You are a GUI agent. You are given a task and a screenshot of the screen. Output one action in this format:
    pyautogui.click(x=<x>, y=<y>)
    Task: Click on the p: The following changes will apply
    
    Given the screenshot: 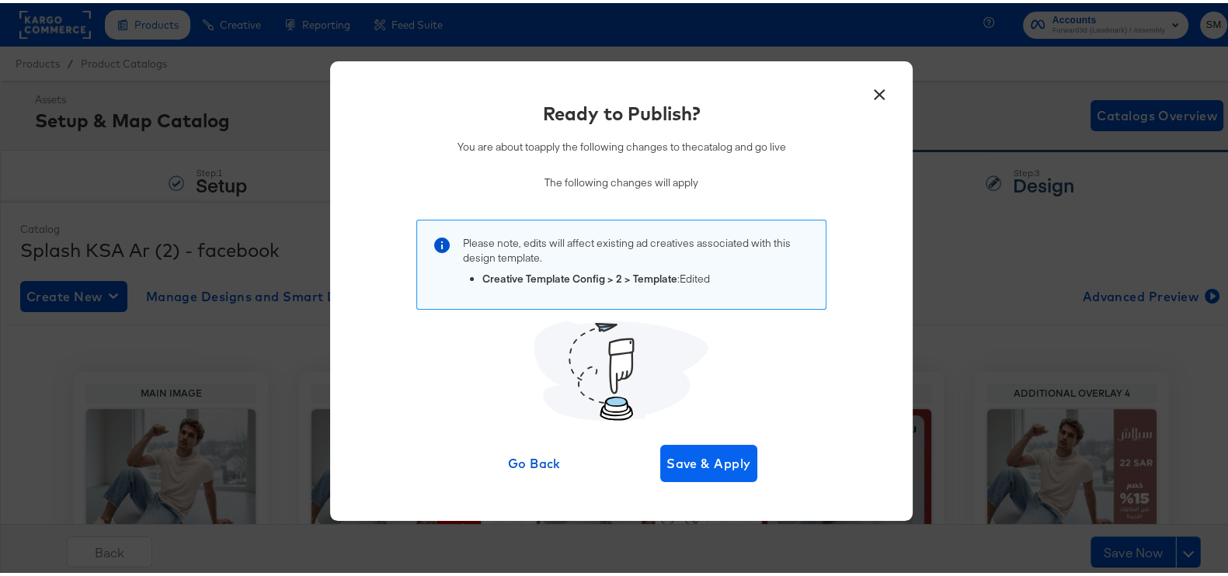 What is the action you would take?
    pyautogui.click(x=621, y=179)
    